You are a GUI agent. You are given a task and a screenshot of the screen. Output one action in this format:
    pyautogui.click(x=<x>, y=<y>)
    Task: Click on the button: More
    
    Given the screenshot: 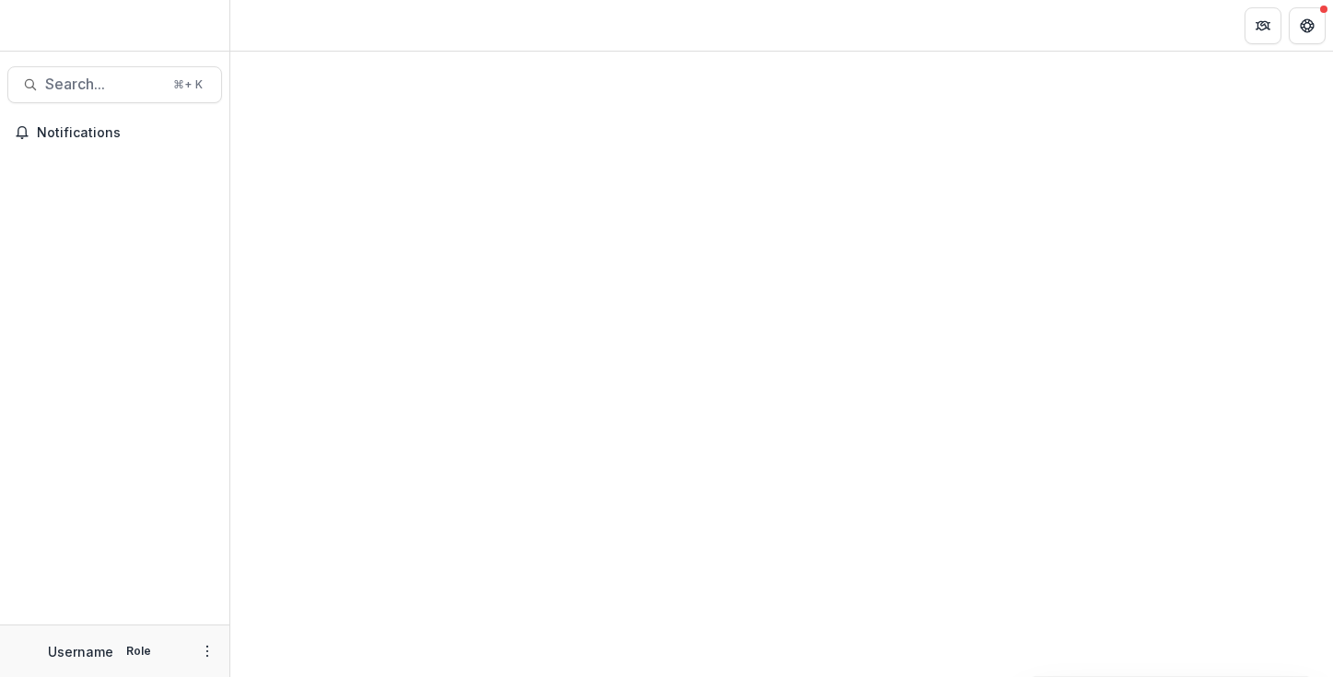 What is the action you would take?
    pyautogui.click(x=207, y=651)
    